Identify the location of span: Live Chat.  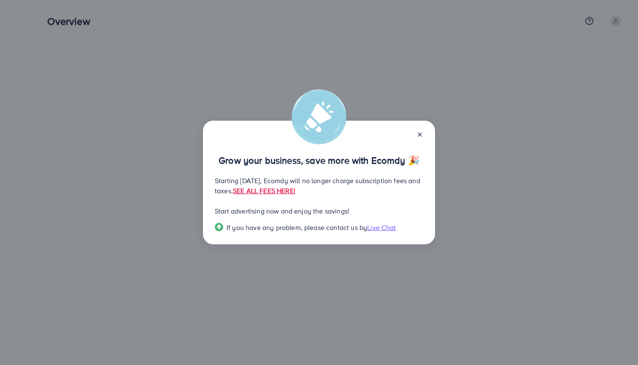
(382, 228).